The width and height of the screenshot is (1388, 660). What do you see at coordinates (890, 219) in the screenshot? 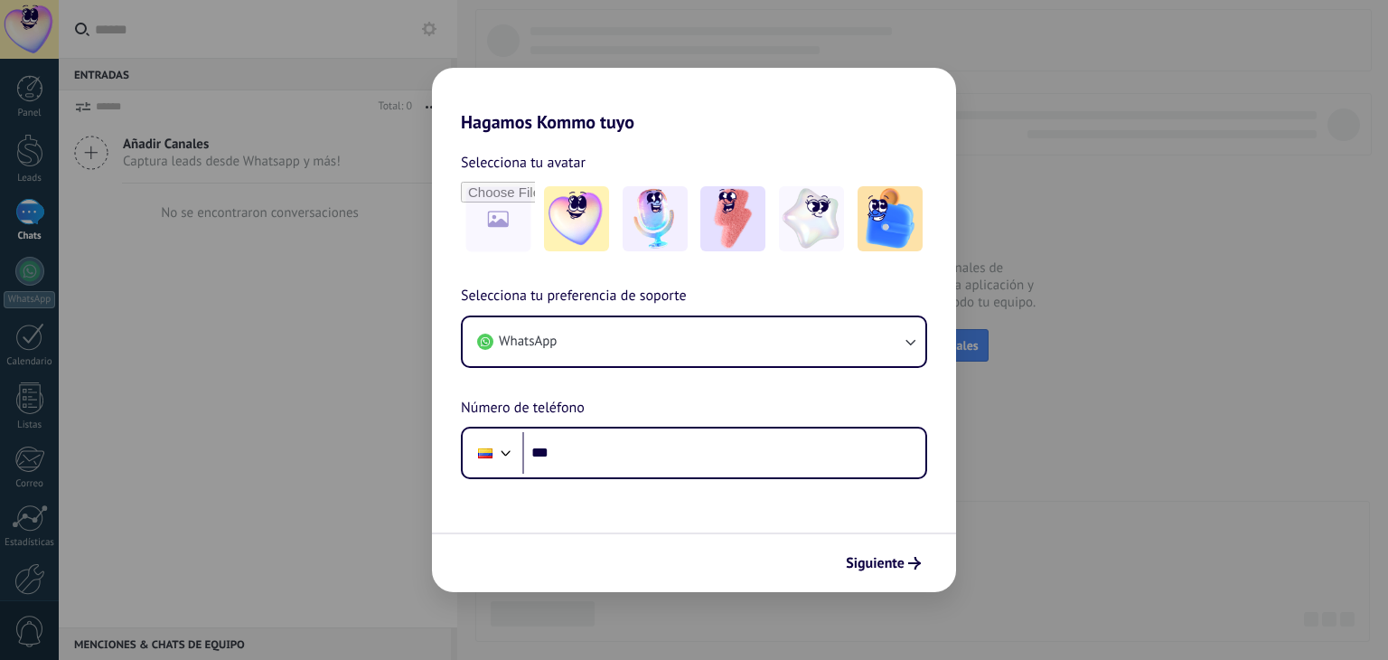
I see `img: -5.jpeg` at bounding box center [890, 219].